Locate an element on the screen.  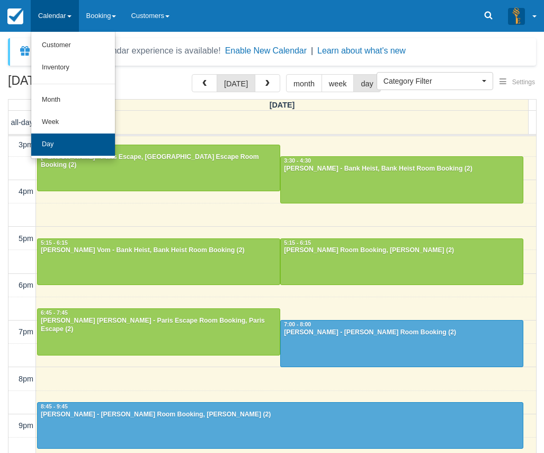
span: 6pm is located at coordinates (26, 285).